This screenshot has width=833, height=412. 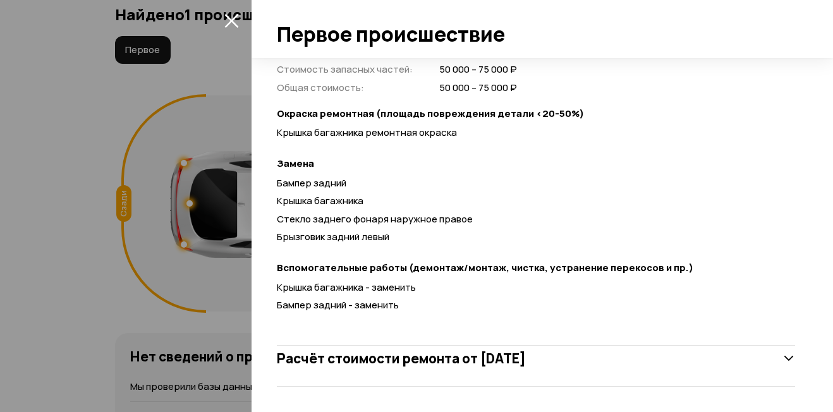 What do you see at coordinates (346, 287) in the screenshot?
I see `span: Крышка багажника - заменить` at bounding box center [346, 287].